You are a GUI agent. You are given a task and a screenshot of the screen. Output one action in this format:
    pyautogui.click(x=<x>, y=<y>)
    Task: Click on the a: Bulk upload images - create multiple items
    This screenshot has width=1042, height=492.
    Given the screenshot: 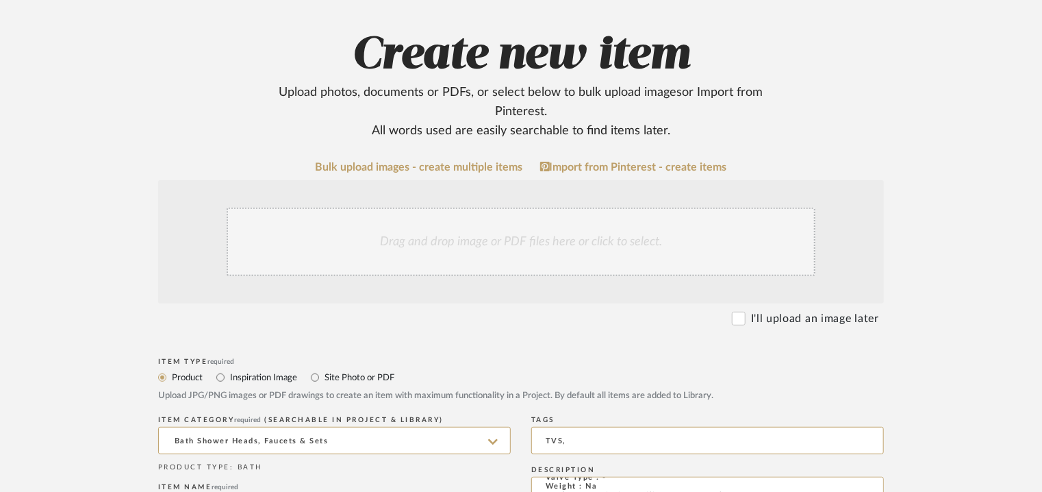 What is the action you would take?
    pyautogui.click(x=419, y=167)
    